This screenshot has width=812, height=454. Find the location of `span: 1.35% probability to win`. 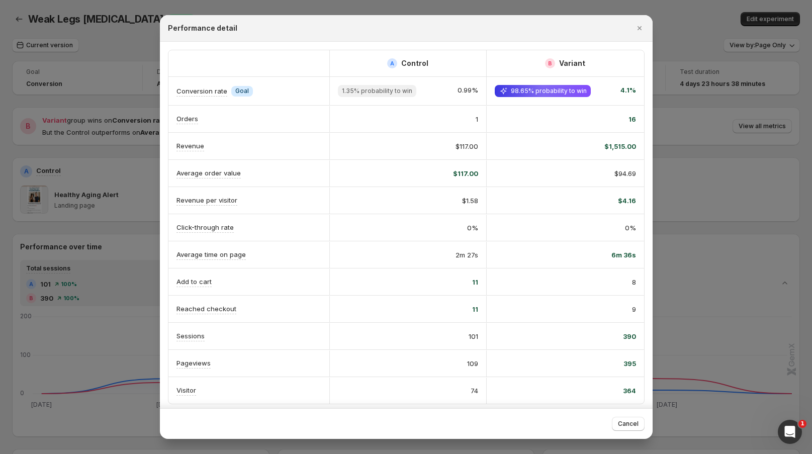

span: 1.35% probability to win is located at coordinates (377, 91).